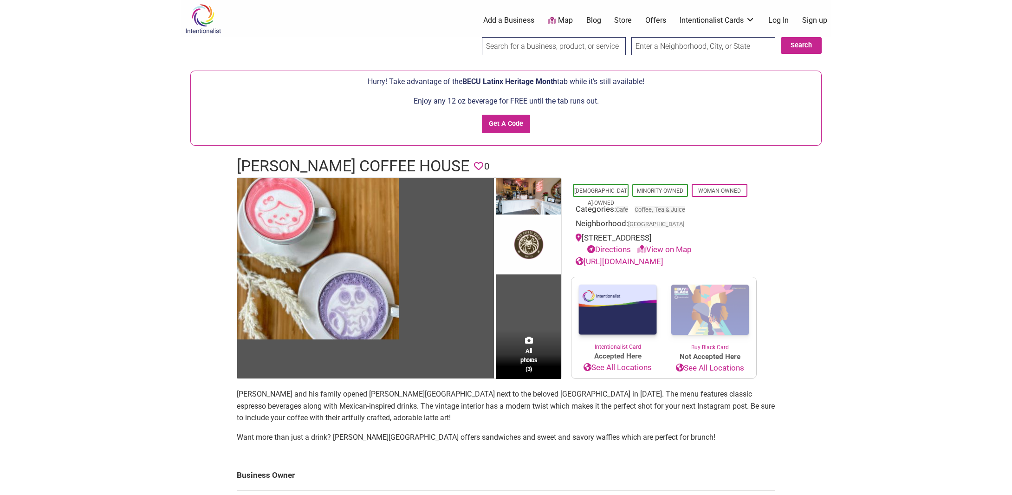  I want to click on span: Not Accepted Here, so click(710, 356).